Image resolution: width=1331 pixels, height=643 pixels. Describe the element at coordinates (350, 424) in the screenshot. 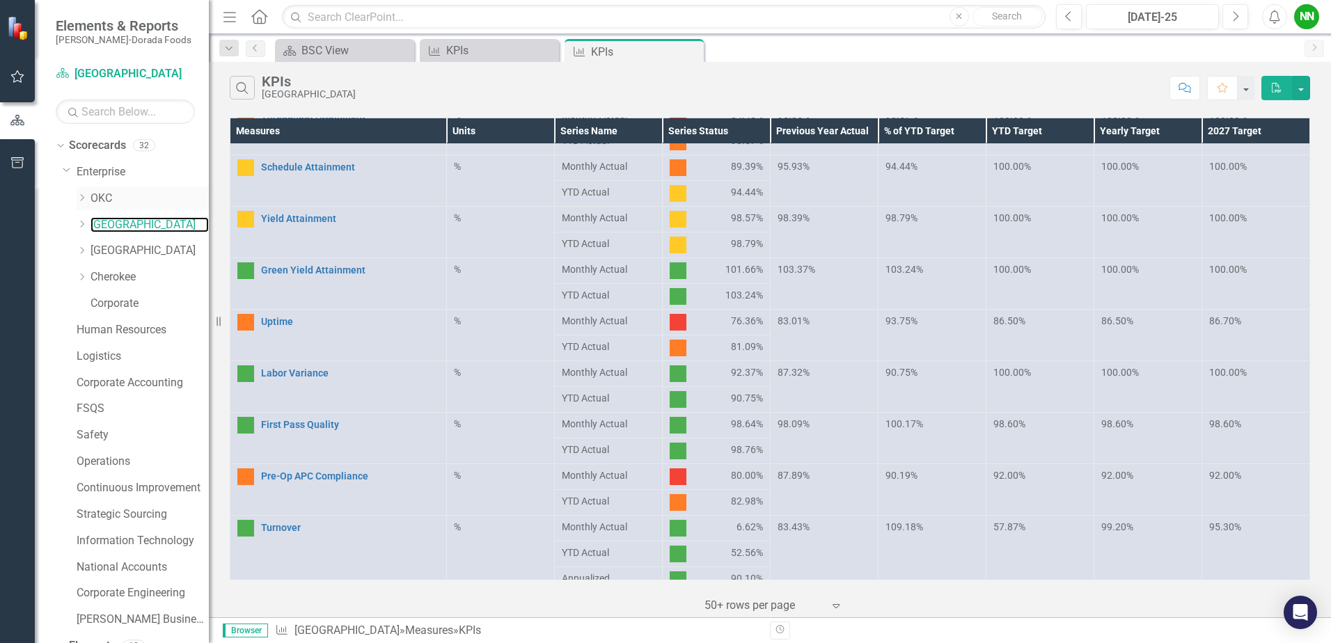

I see `a: First Pass Quality` at that location.